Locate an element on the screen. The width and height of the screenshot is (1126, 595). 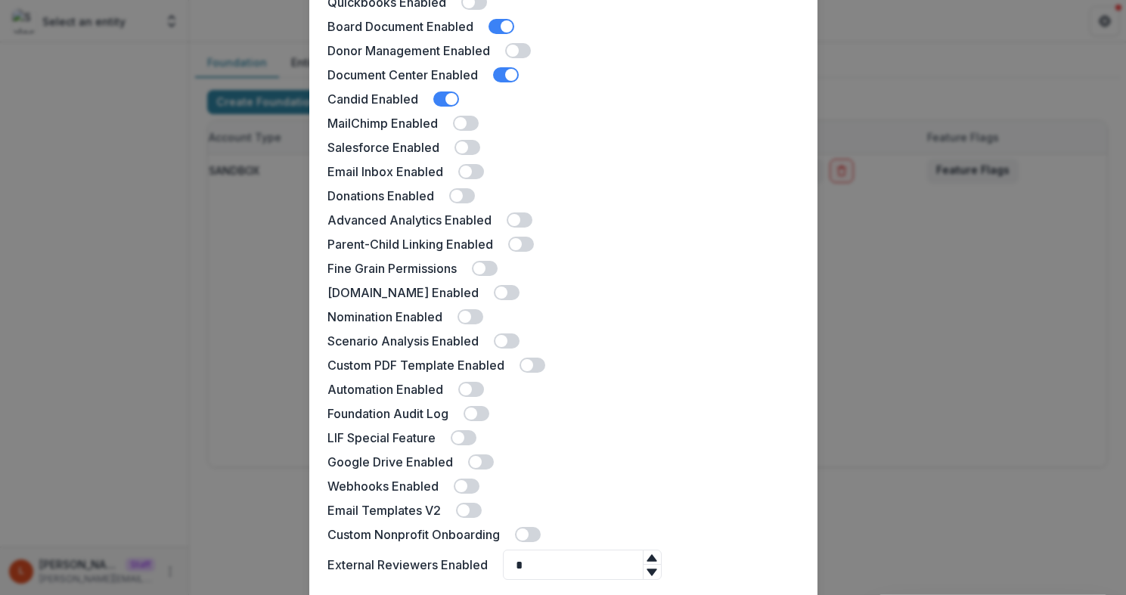
label: Board Document Enabled is located at coordinates (400, 26).